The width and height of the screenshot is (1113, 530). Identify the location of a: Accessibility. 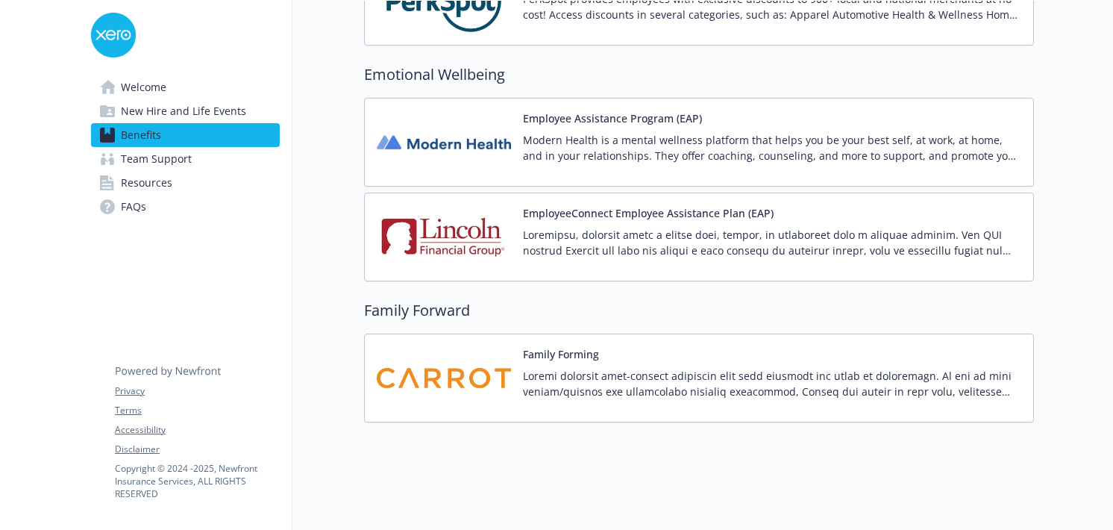
(197, 430).